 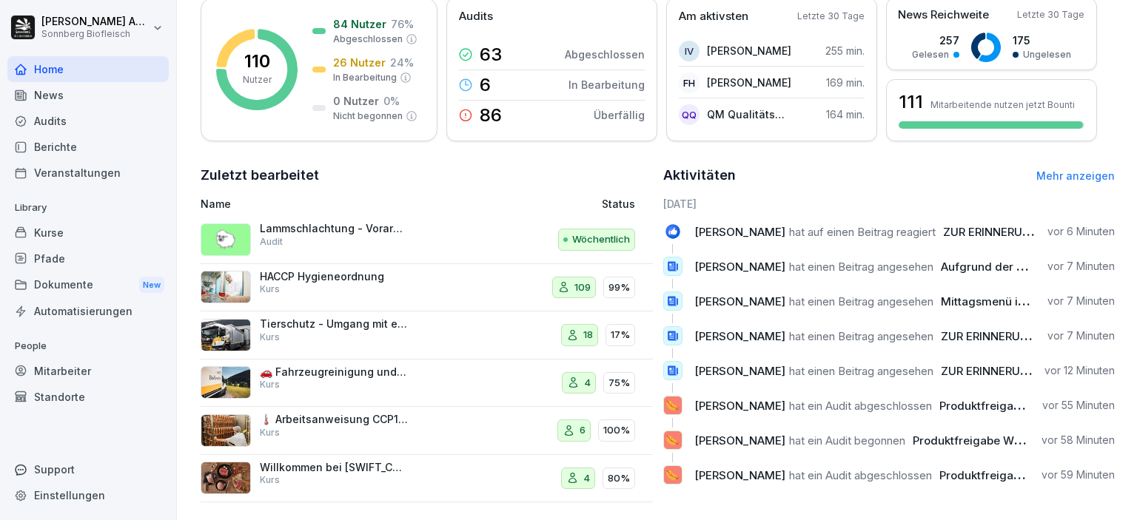 I want to click on a: Tierschutz - Umgang mit entlaufenen TierenKurs1817%, so click(x=426, y=335).